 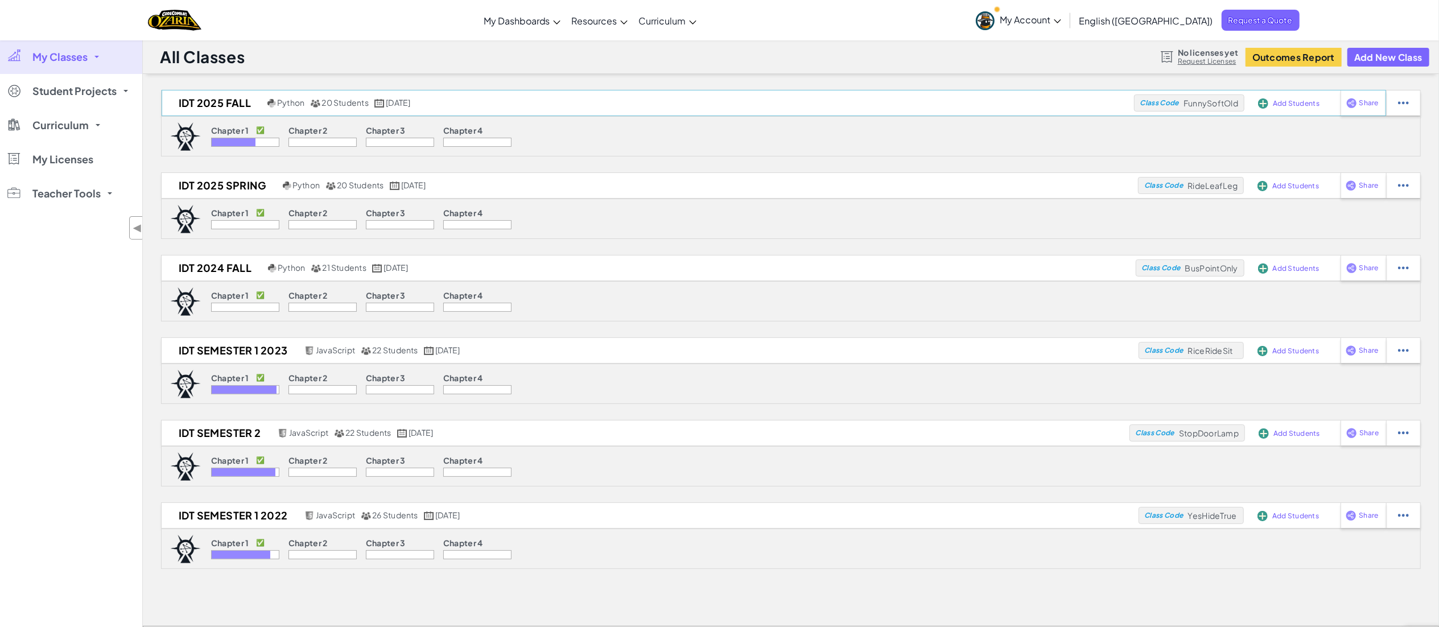 I want to click on span: 21 Students, so click(x=344, y=267).